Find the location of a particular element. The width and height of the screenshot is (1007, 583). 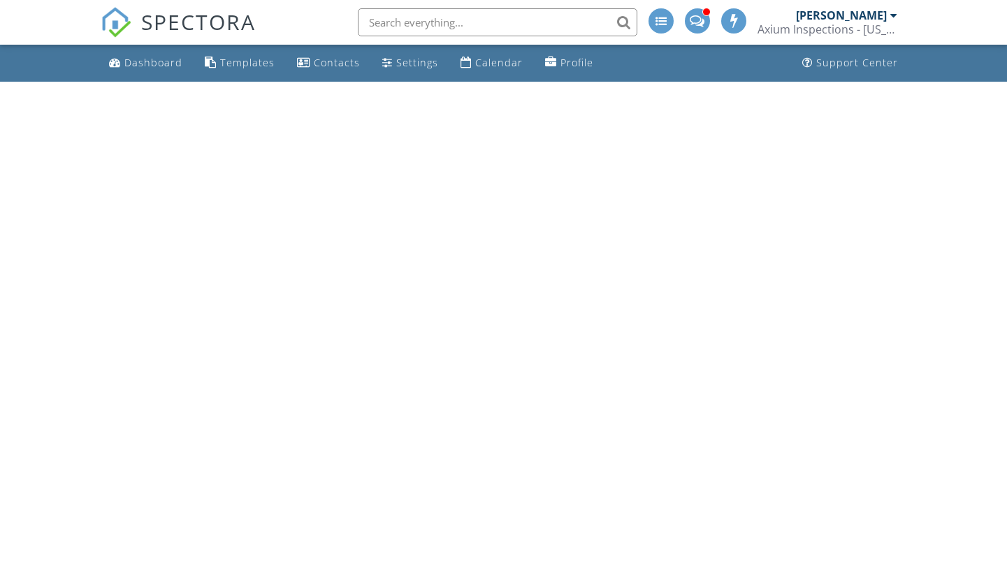

a: Contacts is located at coordinates (328, 63).